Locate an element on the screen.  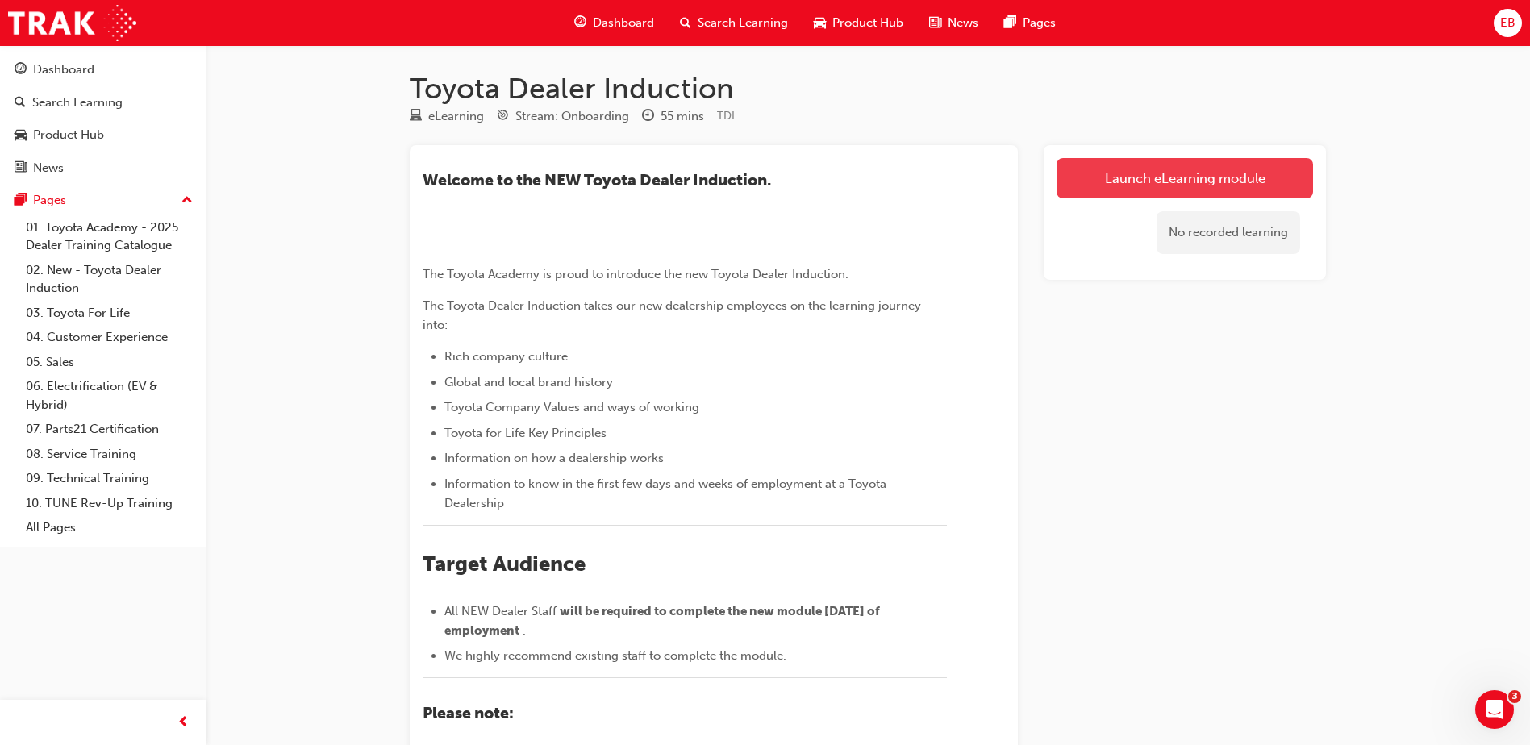
span: Search Learning is located at coordinates (743, 23).